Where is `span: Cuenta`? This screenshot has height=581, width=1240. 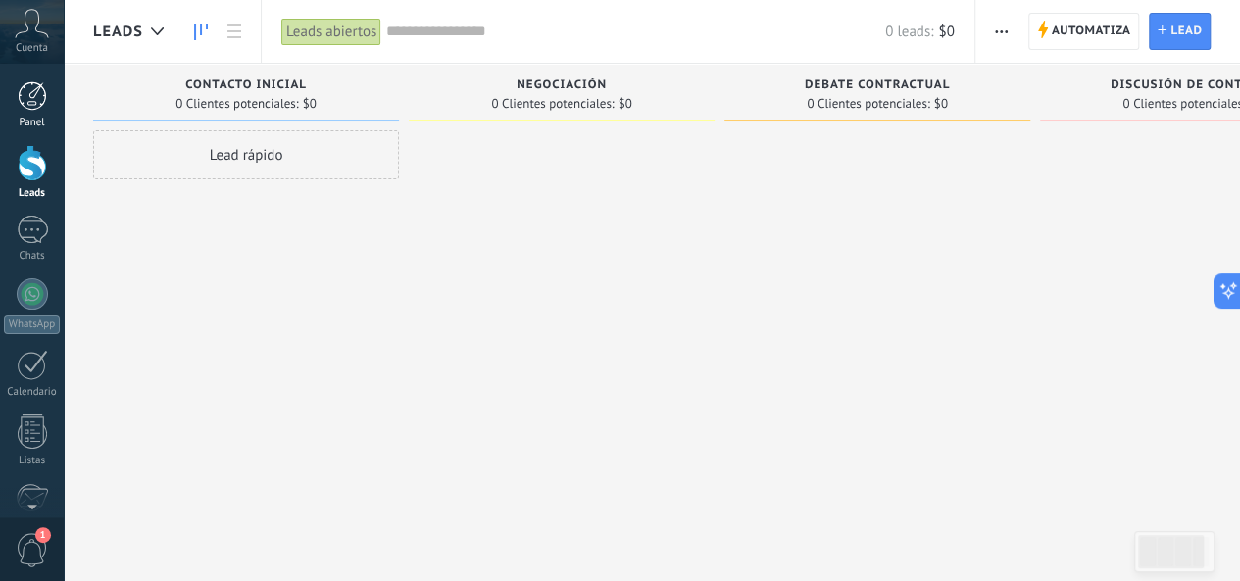
span: Cuenta is located at coordinates (31, 48).